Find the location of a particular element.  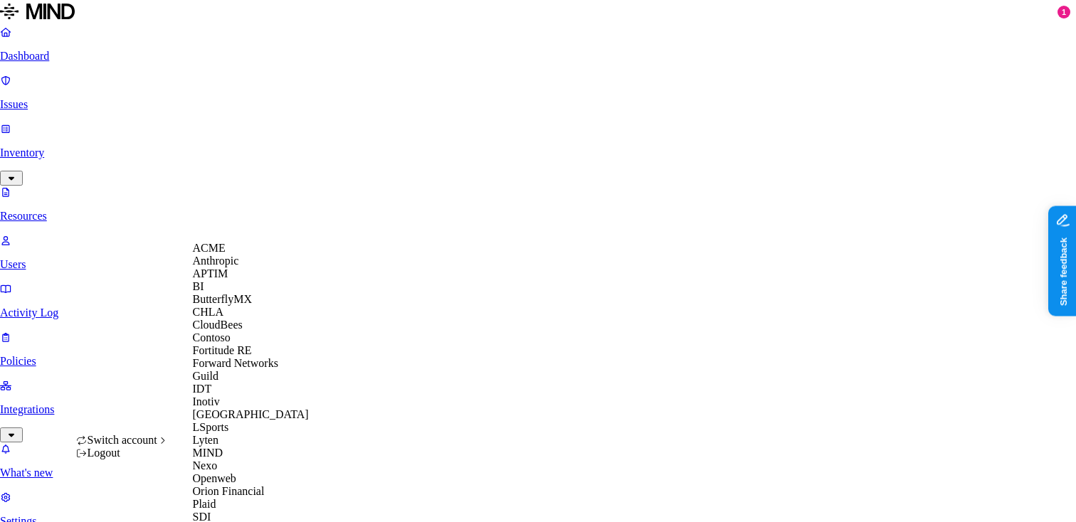

span: Plaid is located at coordinates (204, 504).